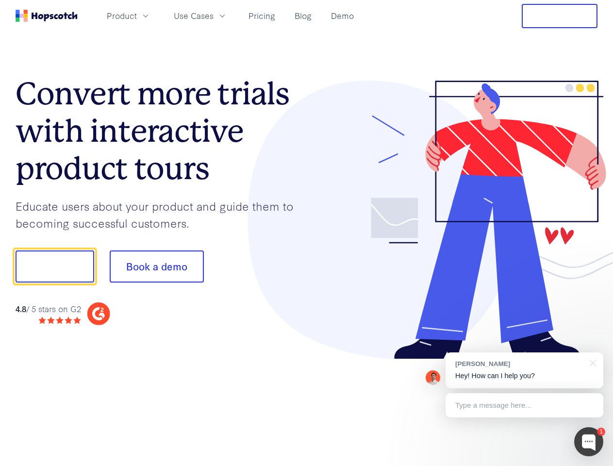  What do you see at coordinates (200, 16) in the screenshot?
I see `button: Use Cases` at bounding box center [200, 16].